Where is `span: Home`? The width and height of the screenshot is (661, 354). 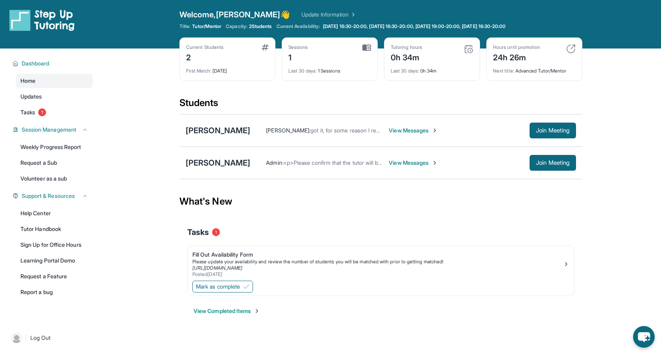
span: Home is located at coordinates (28, 81).